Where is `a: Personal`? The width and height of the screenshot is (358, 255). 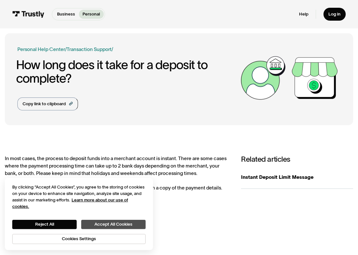
a: Personal is located at coordinates (91, 14).